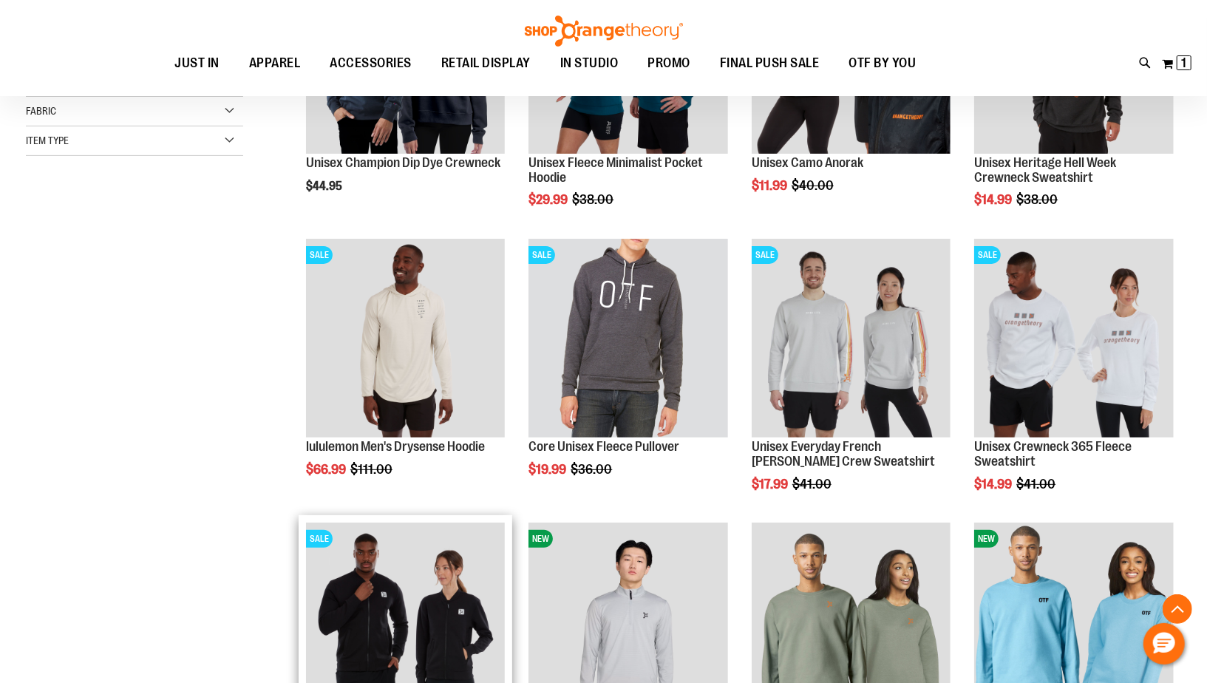 This screenshot has height=683, width=1207. Describe the element at coordinates (395, 446) in the screenshot. I see `a: lululemon Men's Drysense Hoodie` at that location.